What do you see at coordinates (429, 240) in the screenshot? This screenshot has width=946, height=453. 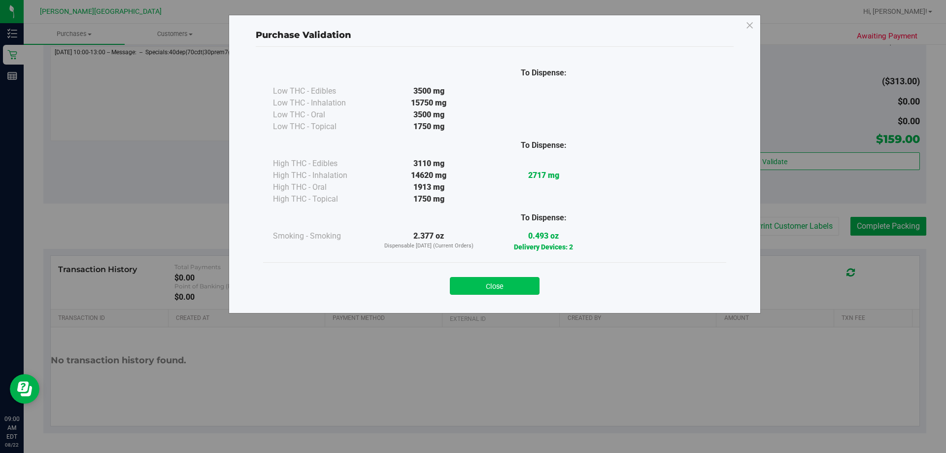 I see `div: 2.377 oz` at bounding box center [429, 240].